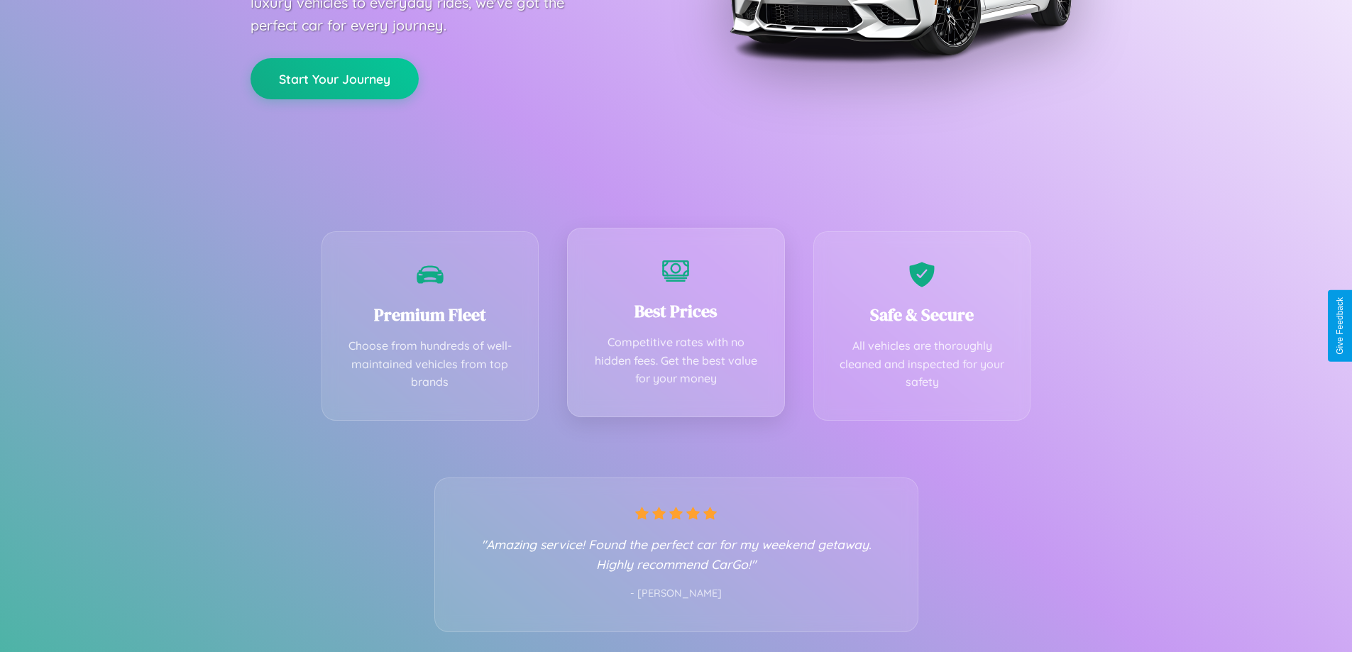  Describe the element at coordinates (334, 79) in the screenshot. I see `button: Start Your Journey` at that location.